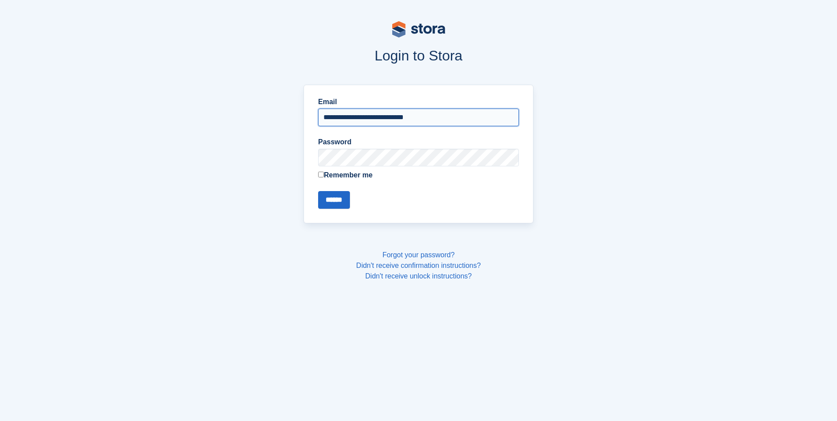 This screenshot has width=837, height=421. What do you see at coordinates (321, 174) in the screenshot?
I see `input: Remember me` at bounding box center [321, 174].